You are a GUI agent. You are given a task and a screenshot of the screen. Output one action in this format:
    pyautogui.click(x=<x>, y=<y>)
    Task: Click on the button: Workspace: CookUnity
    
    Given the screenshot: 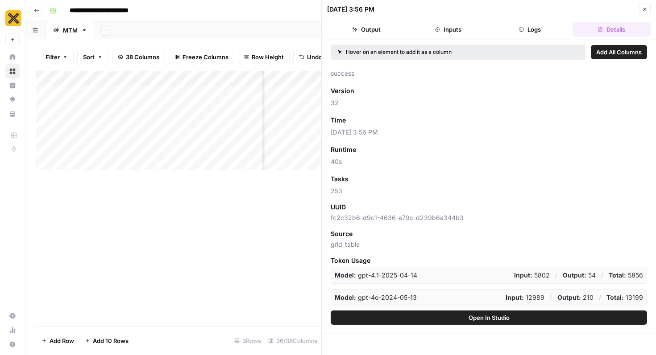 What is the action you would take?
    pyautogui.click(x=12, y=18)
    